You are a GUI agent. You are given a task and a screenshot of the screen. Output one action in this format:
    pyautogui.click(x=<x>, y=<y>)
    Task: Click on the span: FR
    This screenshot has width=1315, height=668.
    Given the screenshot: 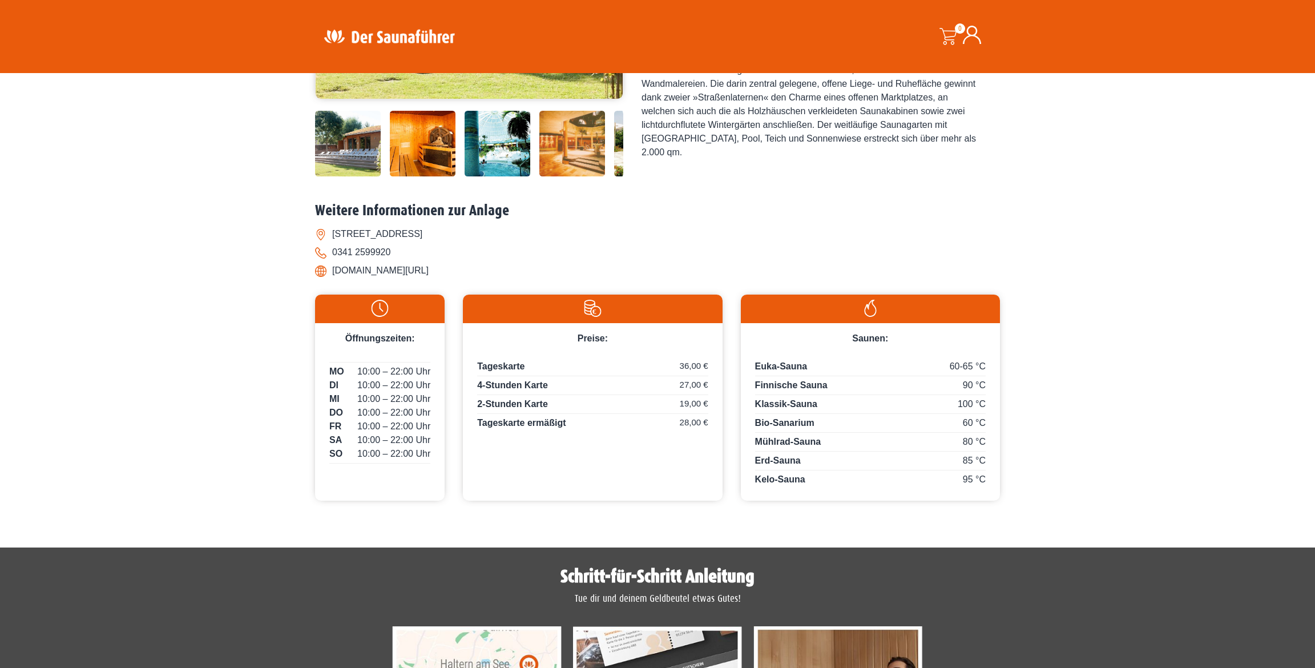 What is the action you would take?
    pyautogui.click(x=335, y=426)
    